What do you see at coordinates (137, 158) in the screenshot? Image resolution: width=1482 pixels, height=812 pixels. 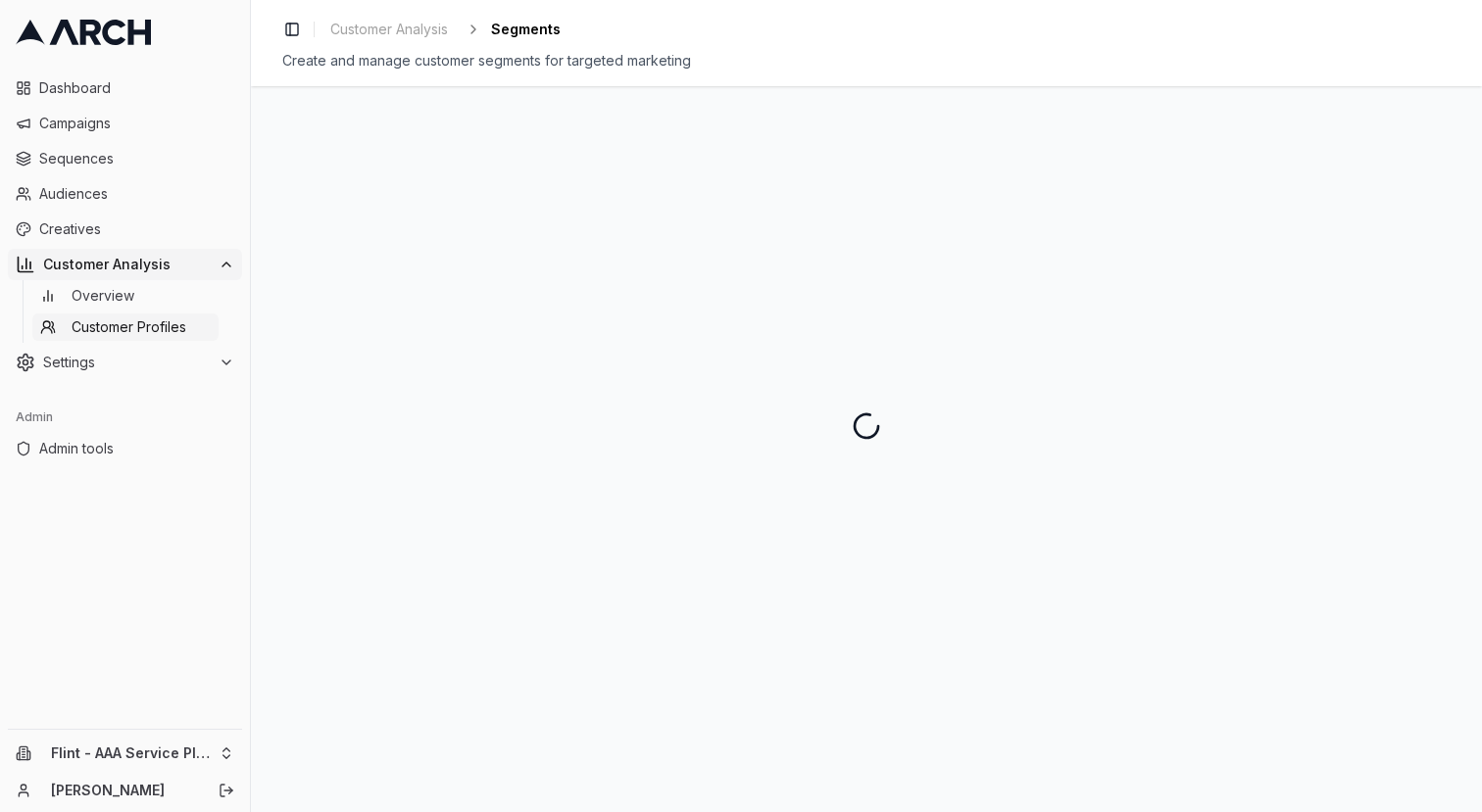 I see `span: Sequences` at bounding box center [137, 158].